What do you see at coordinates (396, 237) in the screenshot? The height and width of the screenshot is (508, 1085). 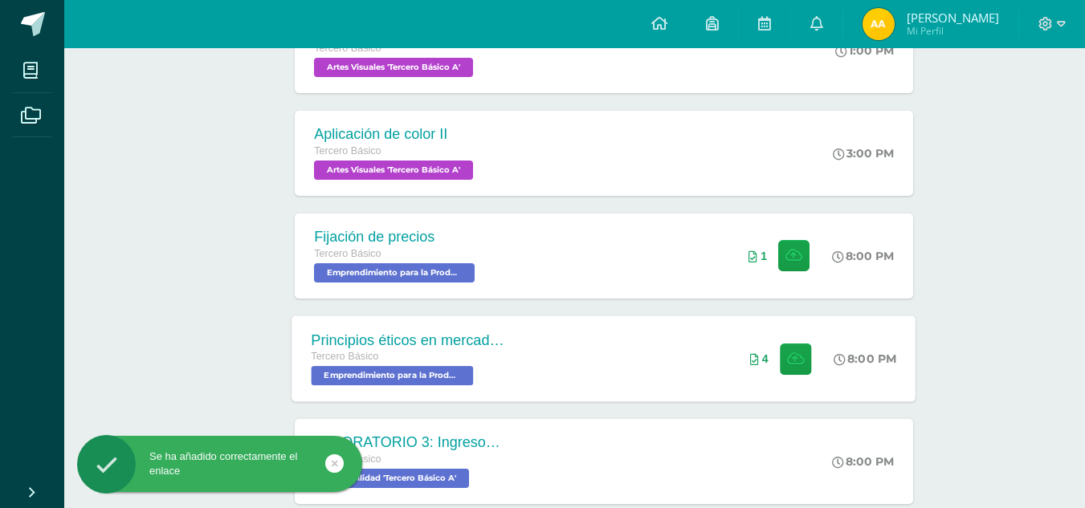 I see `div: Fijación de precios` at bounding box center [396, 237].